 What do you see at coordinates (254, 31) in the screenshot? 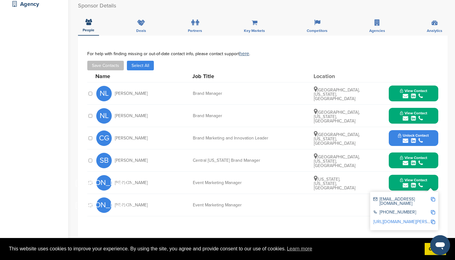
I see `span: Key Markets` at bounding box center [254, 31].